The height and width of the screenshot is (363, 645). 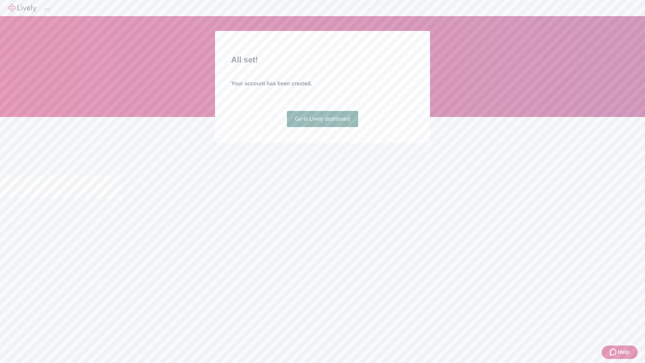 What do you see at coordinates (619, 352) in the screenshot?
I see `button: Zendesk support iconHelp` at bounding box center [619, 352].